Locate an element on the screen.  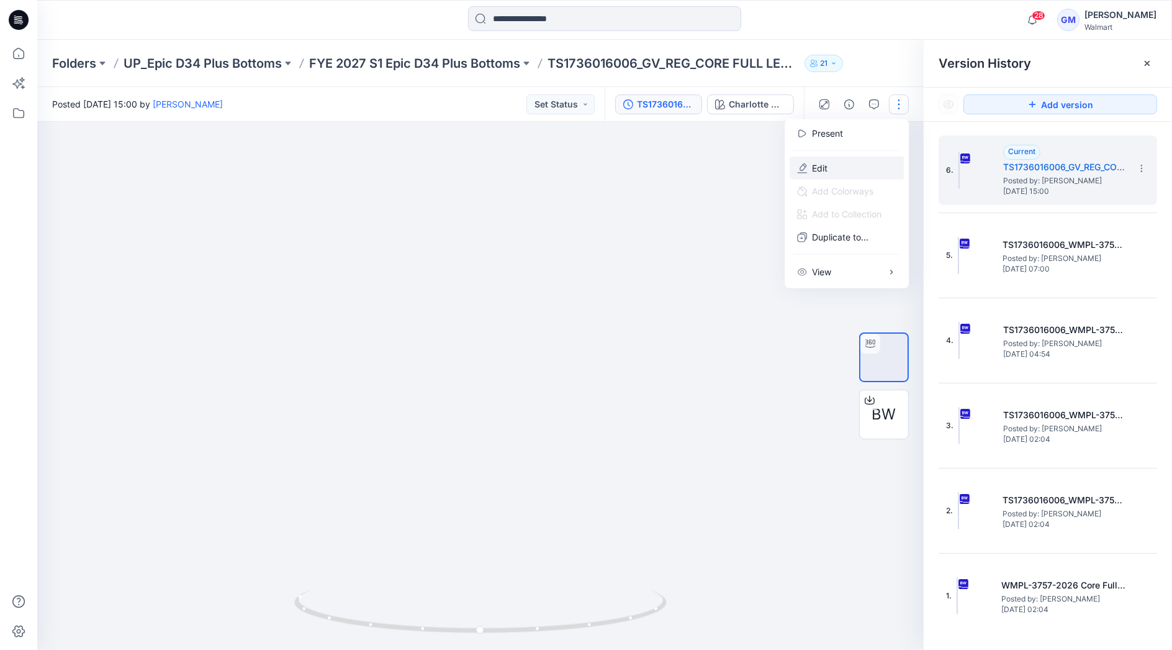
p: View is located at coordinates (822, 271).